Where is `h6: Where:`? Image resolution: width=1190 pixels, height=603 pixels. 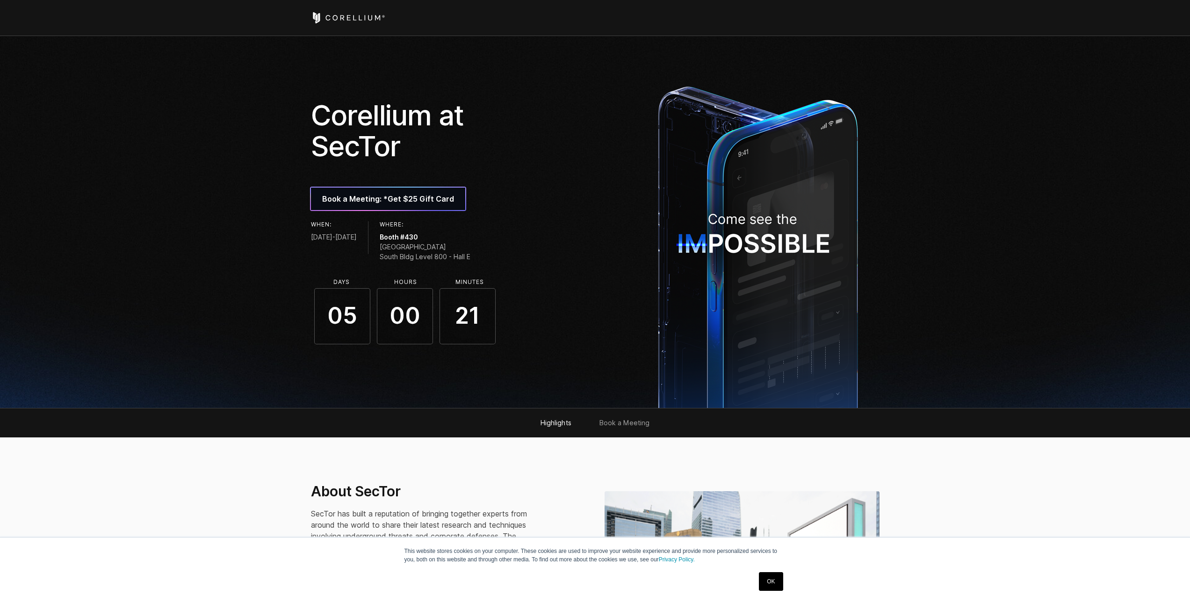
h6: Where: is located at coordinates (425, 224).